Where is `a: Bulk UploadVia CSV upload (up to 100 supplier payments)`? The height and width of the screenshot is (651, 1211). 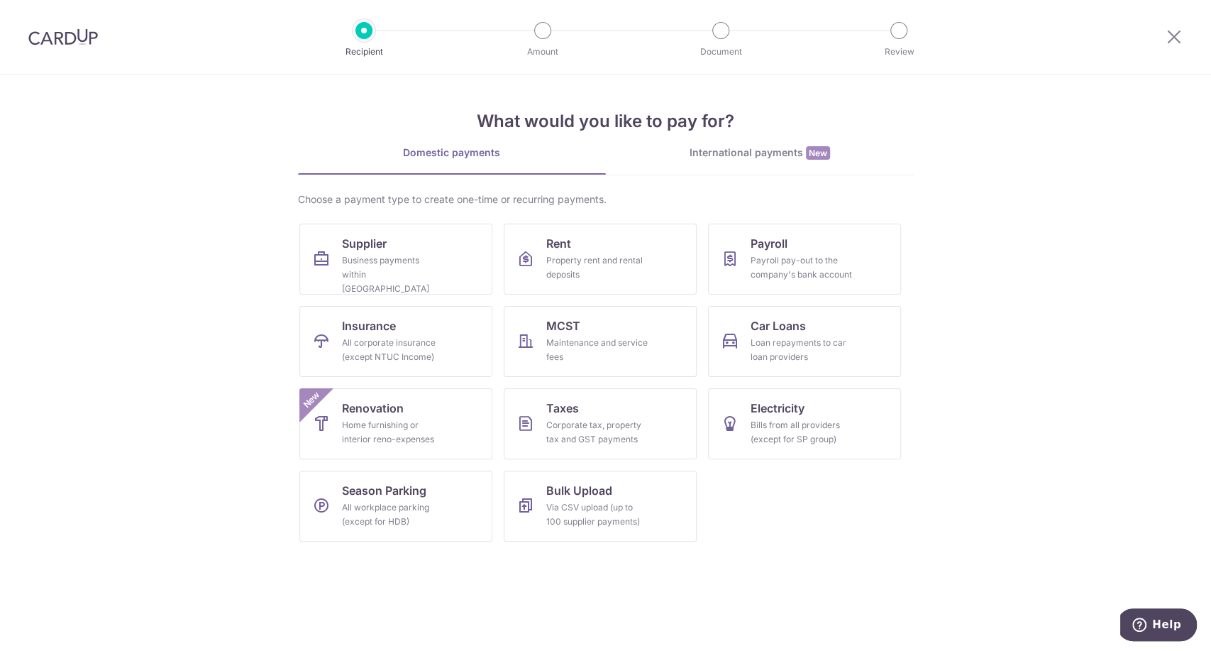 a: Bulk UploadVia CSV upload (up to 100 supplier payments) is located at coordinates (600, 506).